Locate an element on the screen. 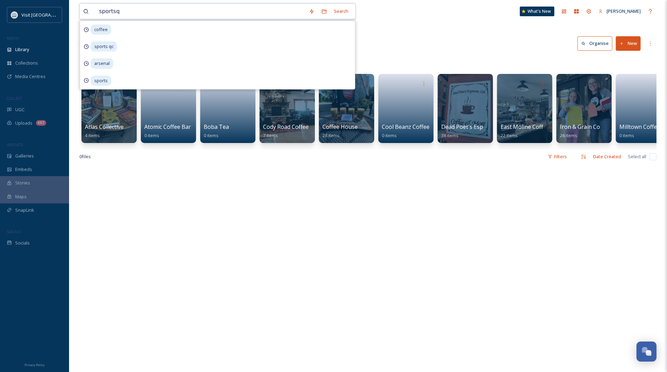 This screenshot has width=667, height=372. span: WIDGETS is located at coordinates (15, 144).